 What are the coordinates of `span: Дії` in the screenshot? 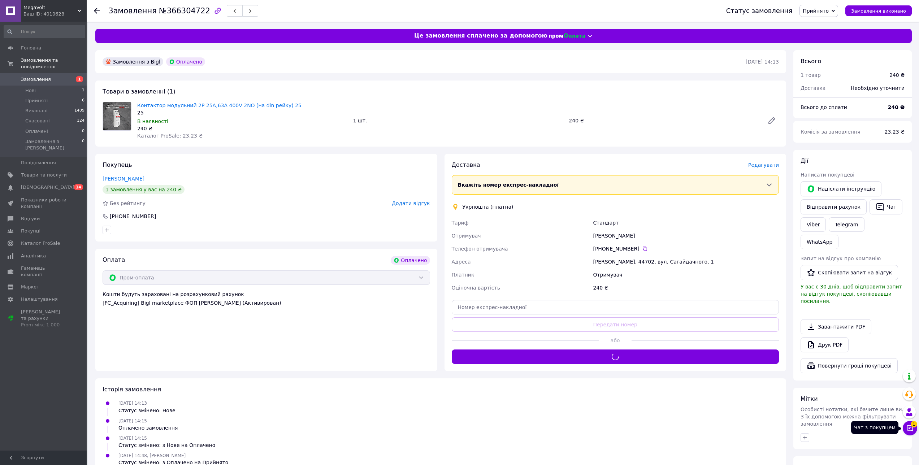 It's located at (804, 161).